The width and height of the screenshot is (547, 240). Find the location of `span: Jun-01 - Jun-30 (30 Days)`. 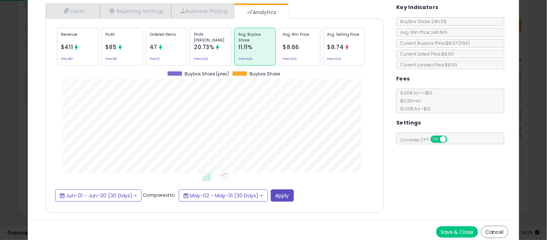

span: Jun-01 - Jun-30 (30 Days) is located at coordinates (99, 195).